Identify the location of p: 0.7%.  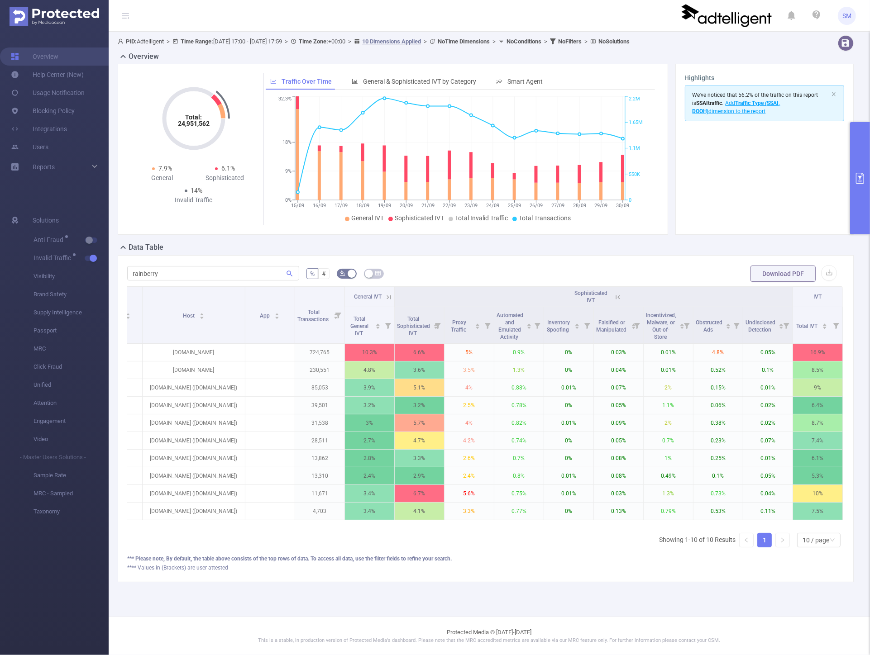
(668, 441).